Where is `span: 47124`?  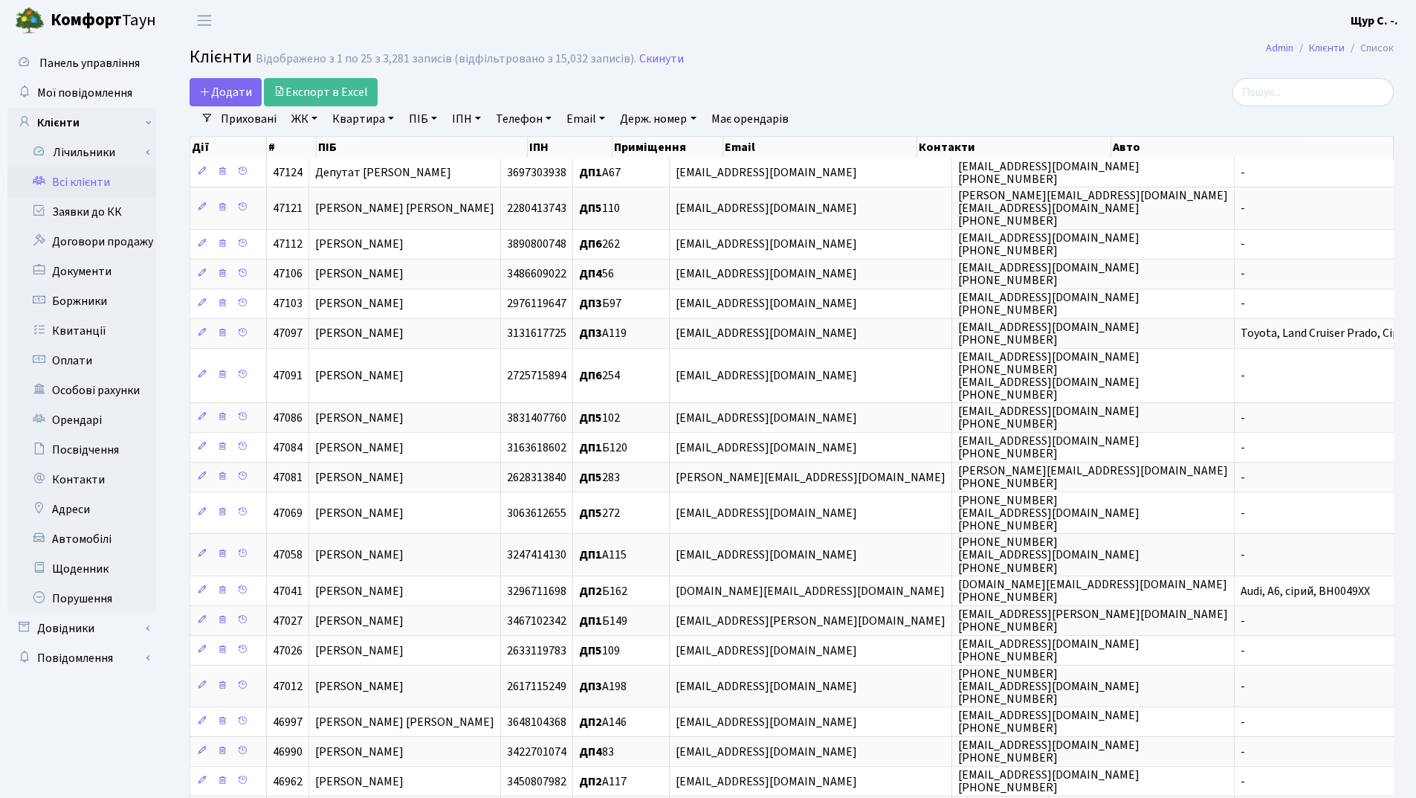 span: 47124 is located at coordinates (288, 172).